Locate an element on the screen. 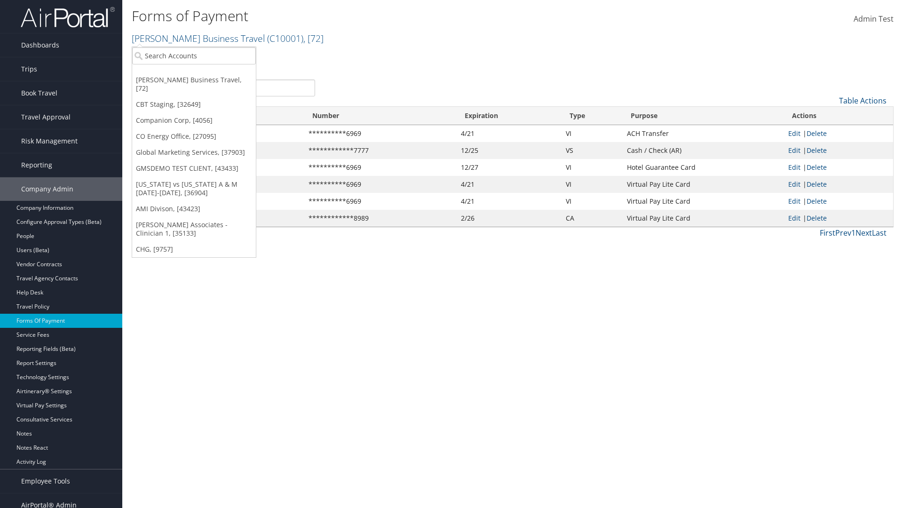  input: Search Accounts is located at coordinates (194, 56).